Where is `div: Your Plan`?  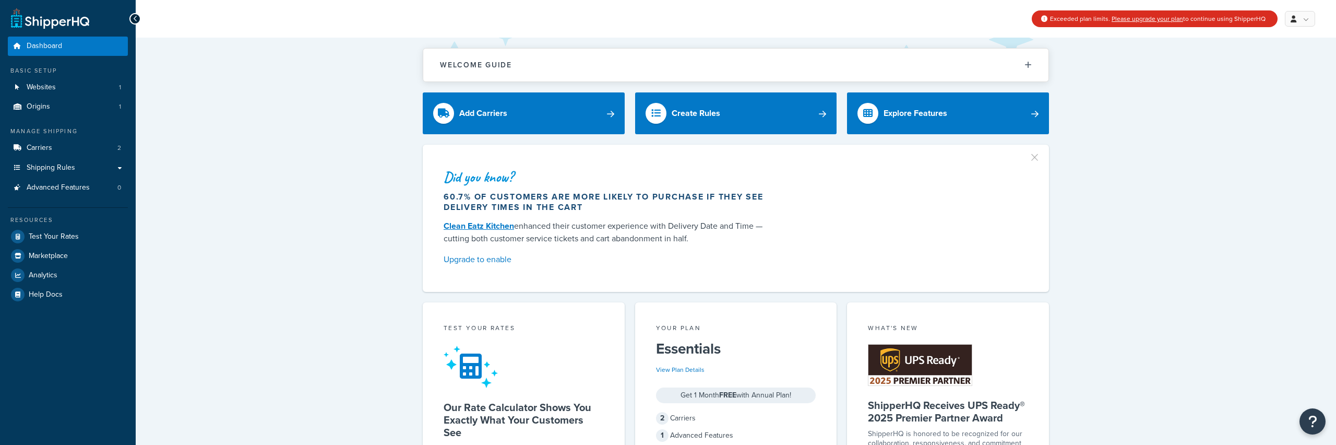
div: Your Plan is located at coordinates (736, 329).